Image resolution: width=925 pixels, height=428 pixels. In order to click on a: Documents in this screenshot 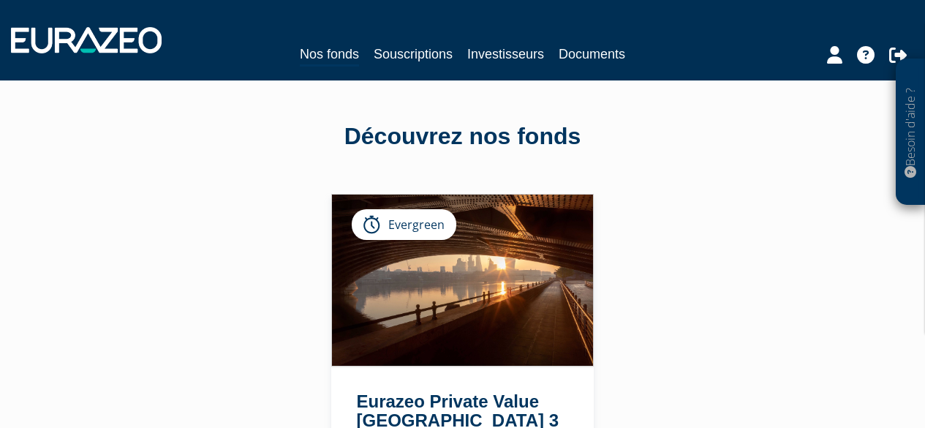, I will do `click(592, 54)`.